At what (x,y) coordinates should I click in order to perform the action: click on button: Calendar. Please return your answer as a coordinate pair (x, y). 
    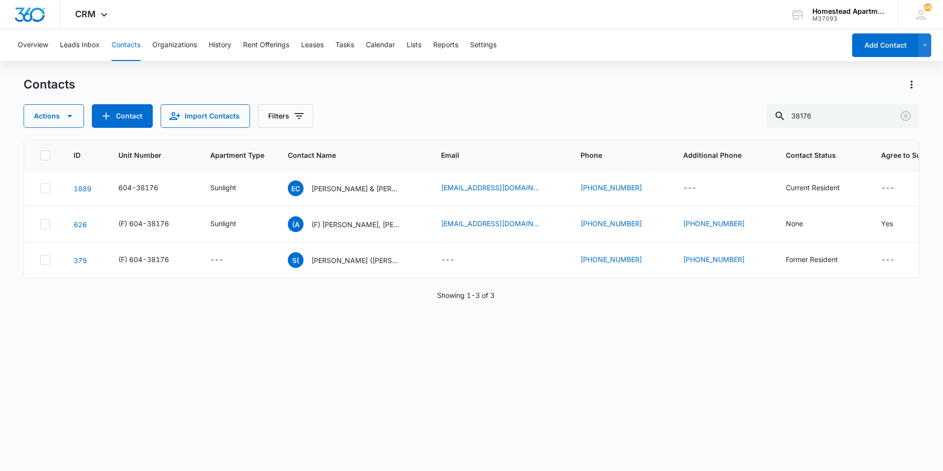
    Looking at the image, I should click on (380, 45).